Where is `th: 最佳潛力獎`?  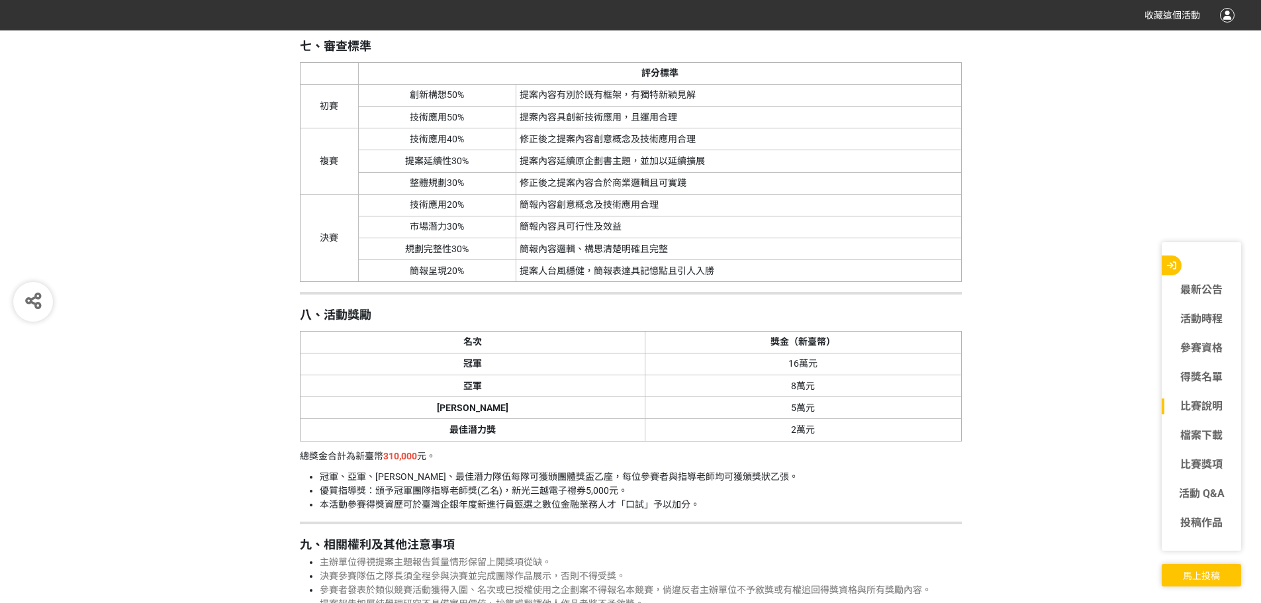 th: 最佳潛力獎 is located at coordinates (472, 430).